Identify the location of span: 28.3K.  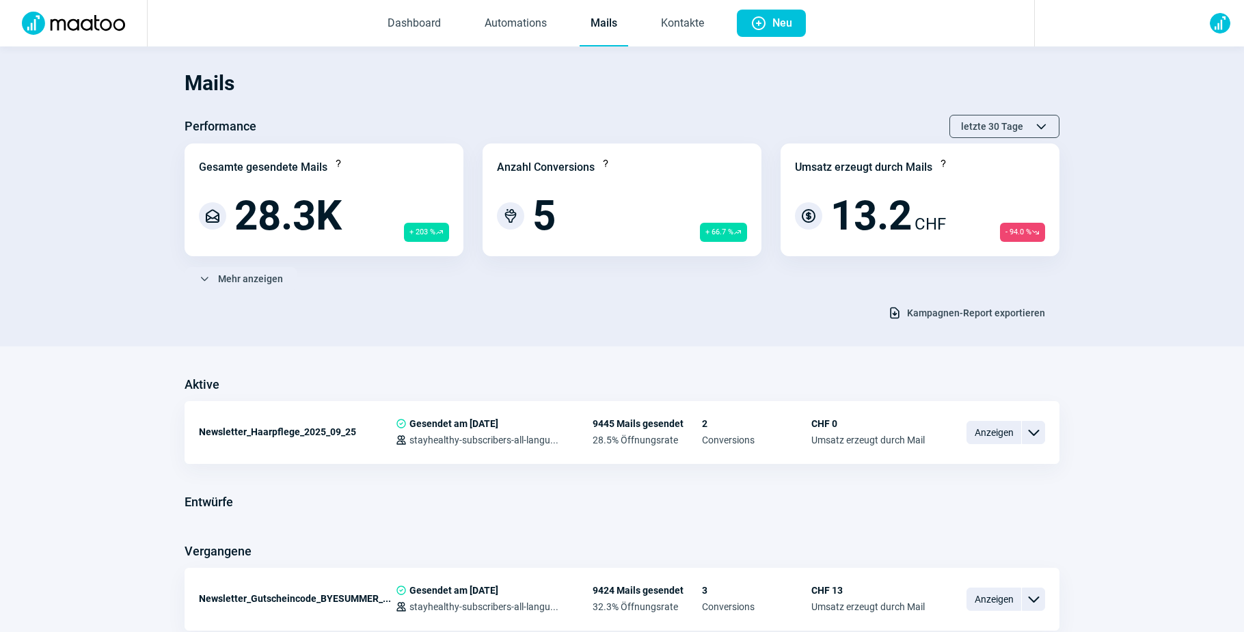
(288, 216).